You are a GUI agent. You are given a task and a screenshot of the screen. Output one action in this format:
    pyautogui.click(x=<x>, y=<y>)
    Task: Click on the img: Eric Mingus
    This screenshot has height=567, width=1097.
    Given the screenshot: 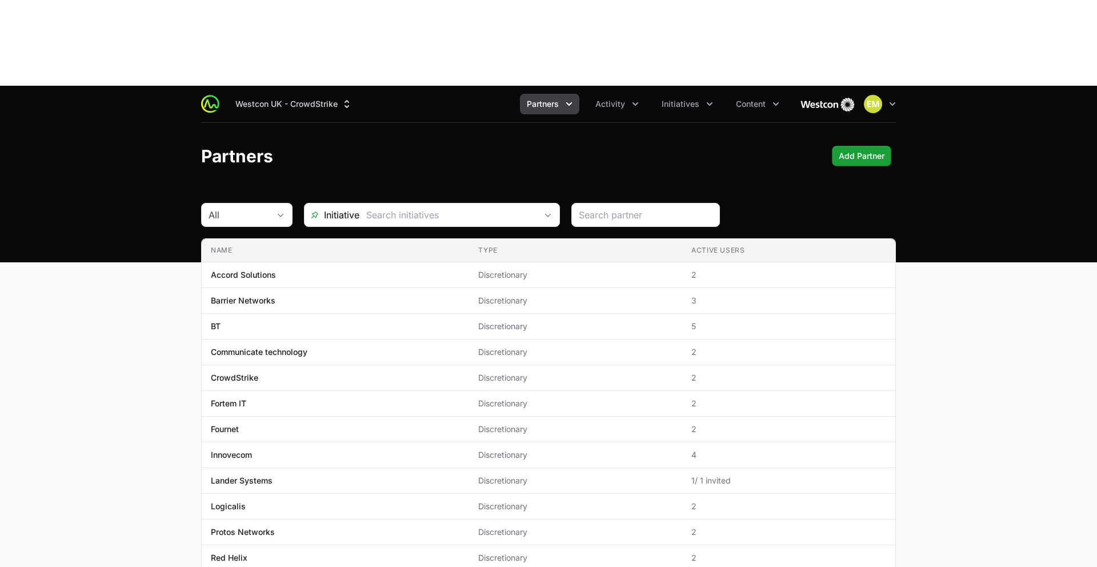 What is the action you would take?
    pyautogui.click(x=873, y=104)
    